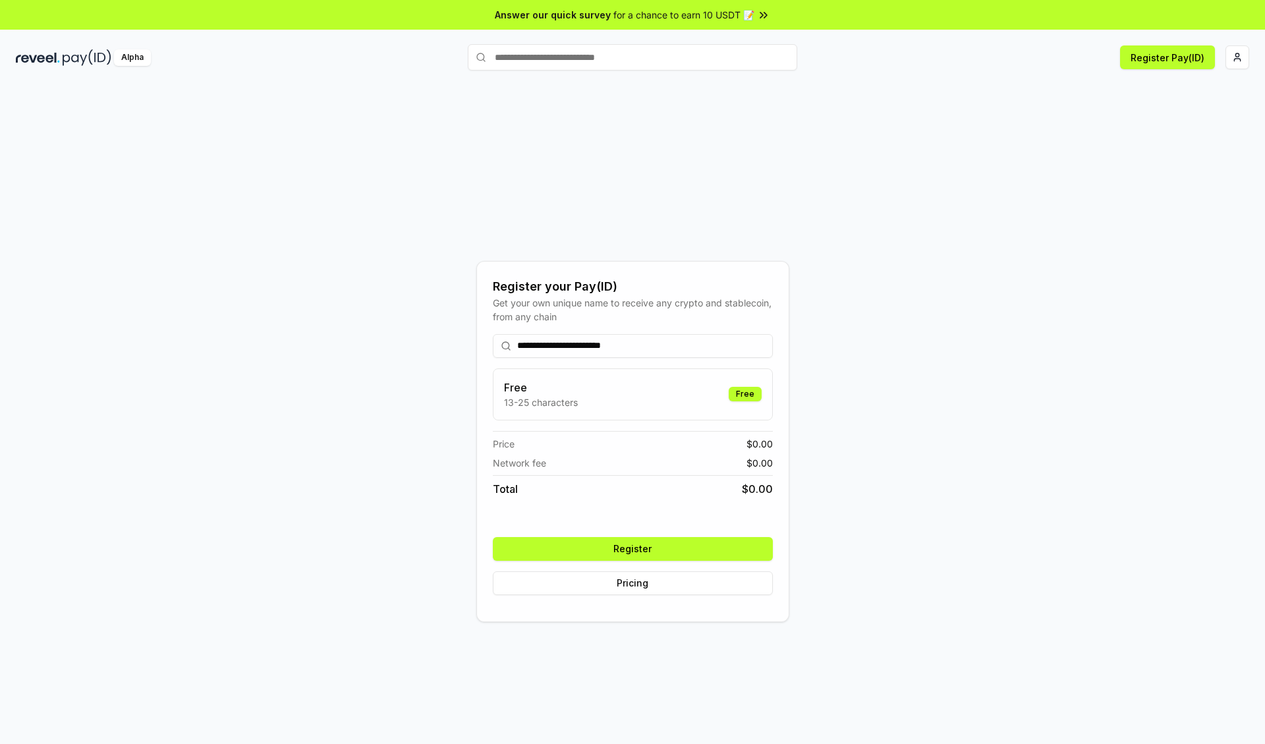 Image resolution: width=1265 pixels, height=744 pixels. What do you see at coordinates (632, 310) in the screenshot?
I see `div: Get your own unique name to receive any crypto and stablecoin, from any chain` at bounding box center [632, 310].